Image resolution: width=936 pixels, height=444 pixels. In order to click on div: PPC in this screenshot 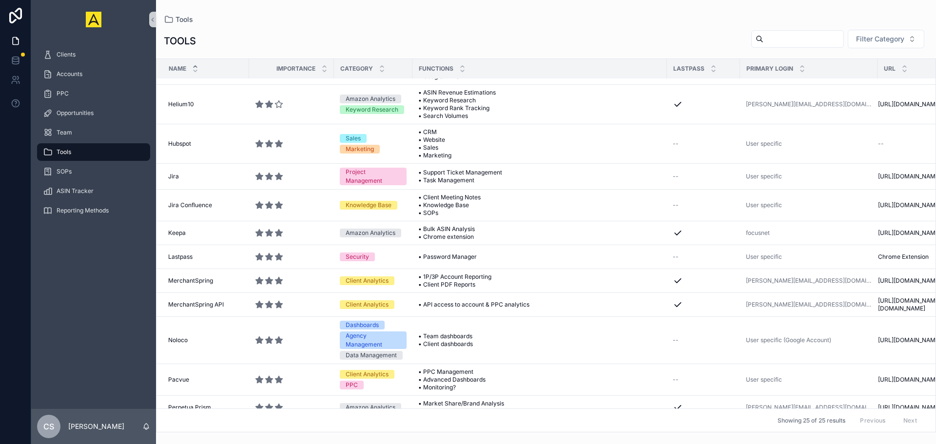, I will do `click(351, 385)`.